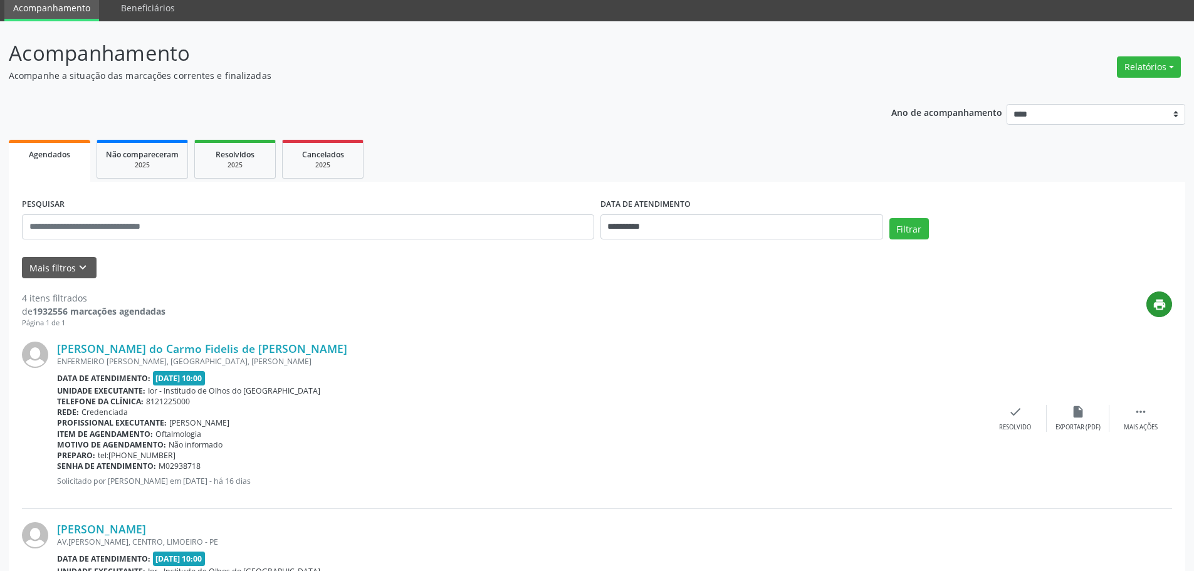 Image resolution: width=1194 pixels, height=571 pixels. Describe the element at coordinates (178, 434) in the screenshot. I see `span: Oftalmologia` at that location.